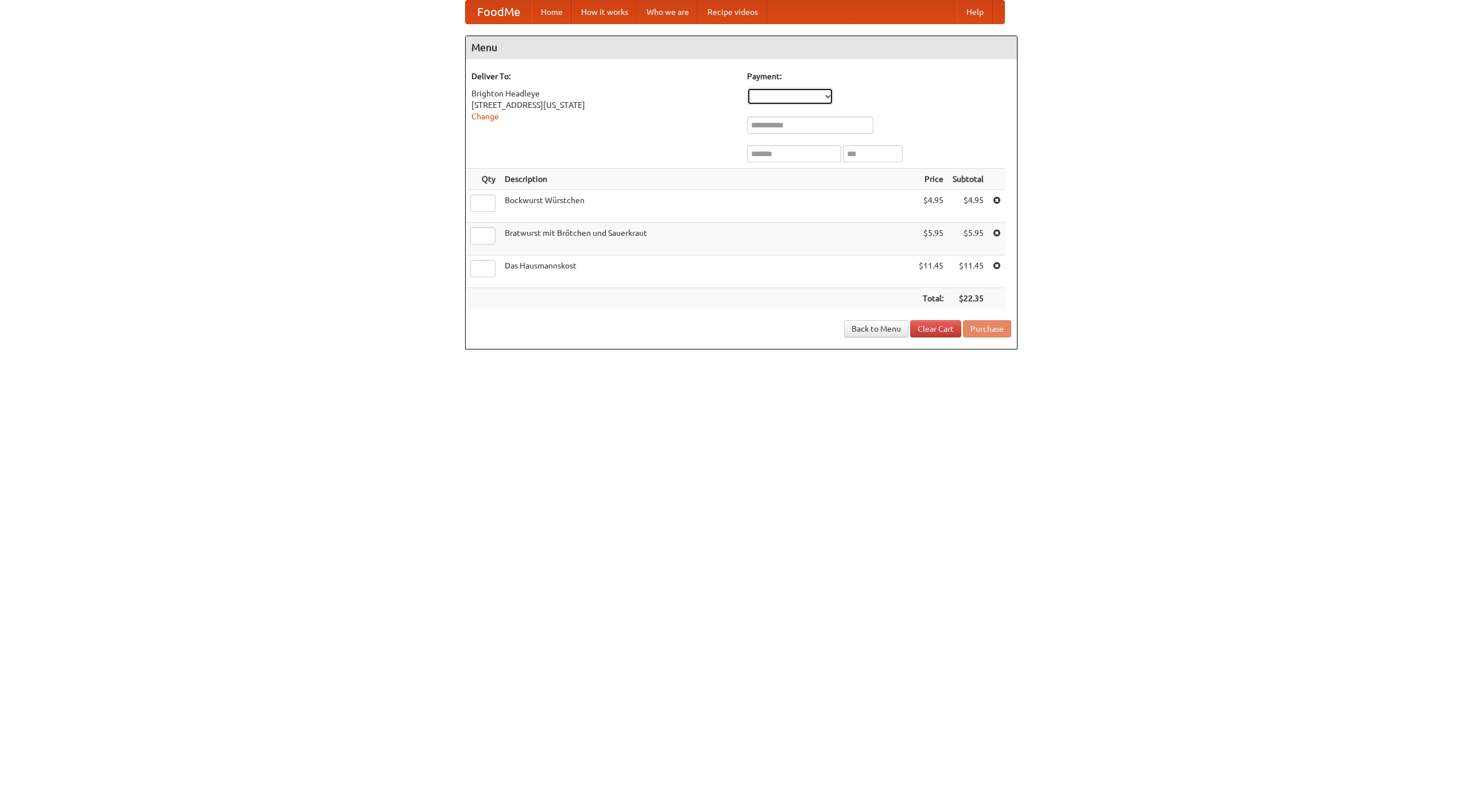 Image resolution: width=1470 pixels, height=812 pixels. Describe the element at coordinates (498, 12) in the screenshot. I see `a: FoodMe` at that location.